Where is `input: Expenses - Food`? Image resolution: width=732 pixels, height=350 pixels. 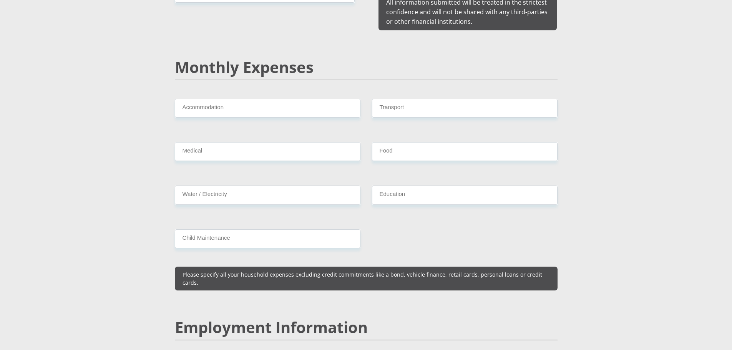
input: Expenses - Food is located at coordinates (465, 151).